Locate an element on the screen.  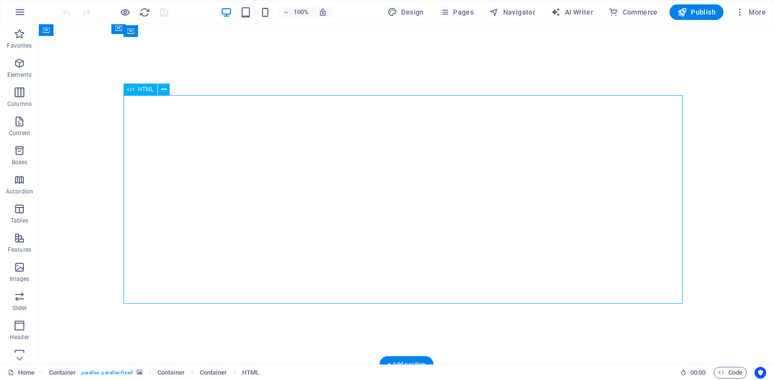
span: AI Writer is located at coordinates (572, 12).